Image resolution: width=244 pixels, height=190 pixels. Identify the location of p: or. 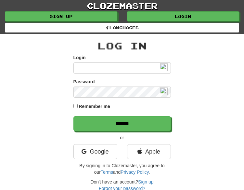
(122, 137).